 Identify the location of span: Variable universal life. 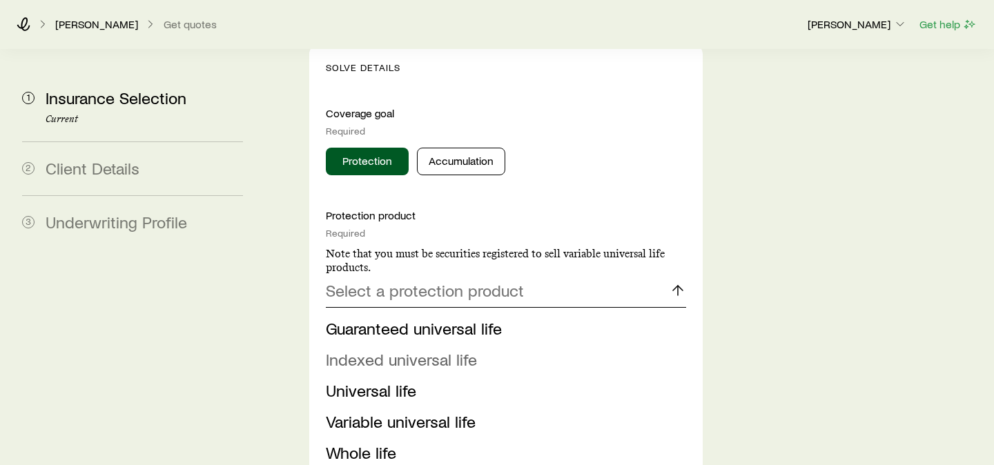
(400, 421).